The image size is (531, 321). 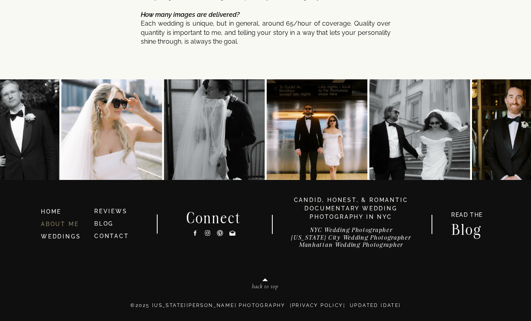 I want to click on h2: Connect, so click(x=214, y=217).